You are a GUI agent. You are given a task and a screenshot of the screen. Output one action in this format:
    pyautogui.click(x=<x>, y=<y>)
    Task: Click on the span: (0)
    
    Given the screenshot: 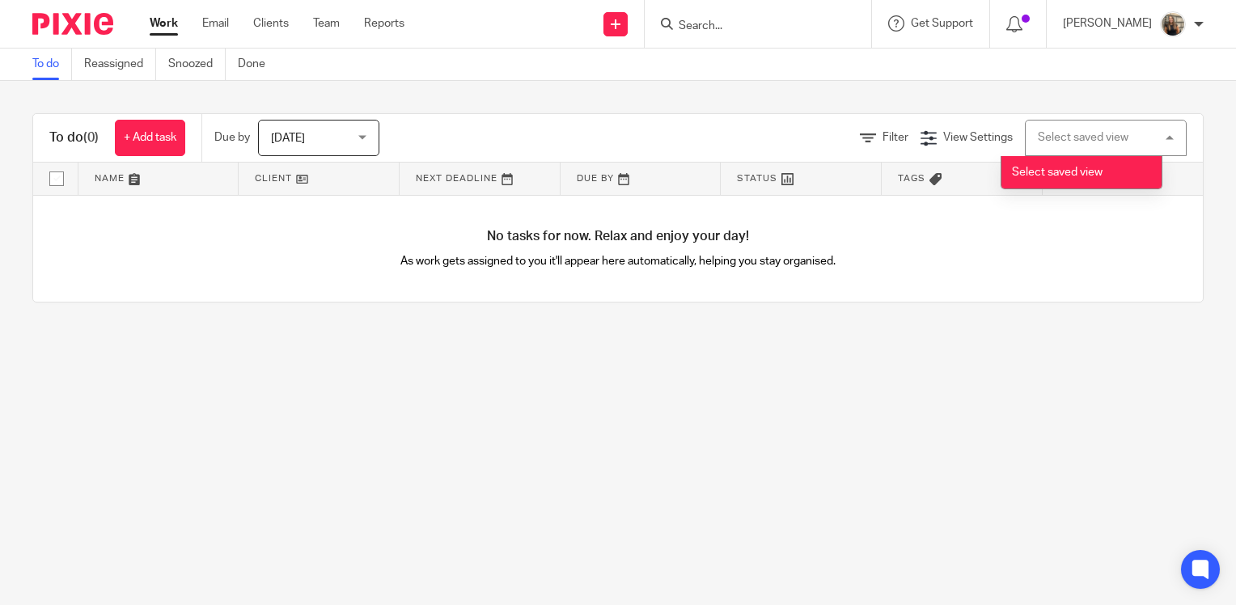 What is the action you would take?
    pyautogui.click(x=91, y=138)
    